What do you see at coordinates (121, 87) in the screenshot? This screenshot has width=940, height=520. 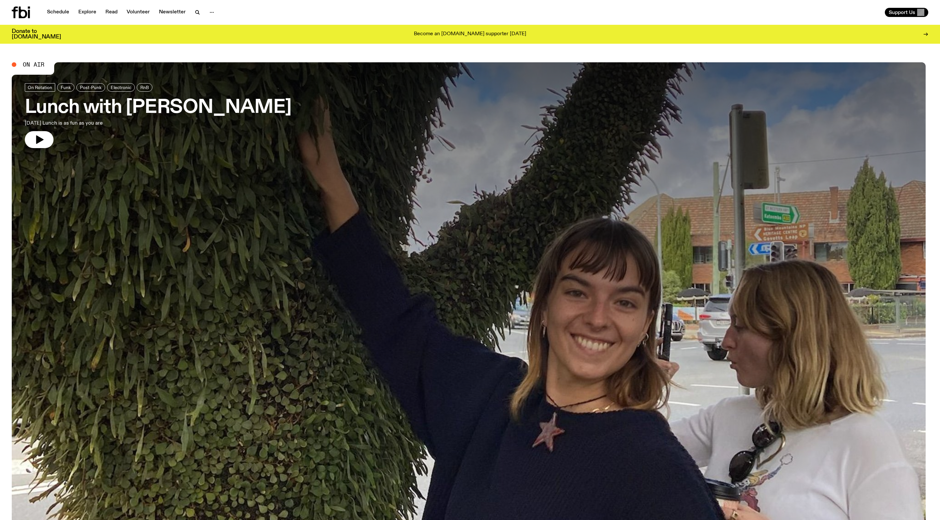 I see `a: Electronic` at bounding box center [121, 87].